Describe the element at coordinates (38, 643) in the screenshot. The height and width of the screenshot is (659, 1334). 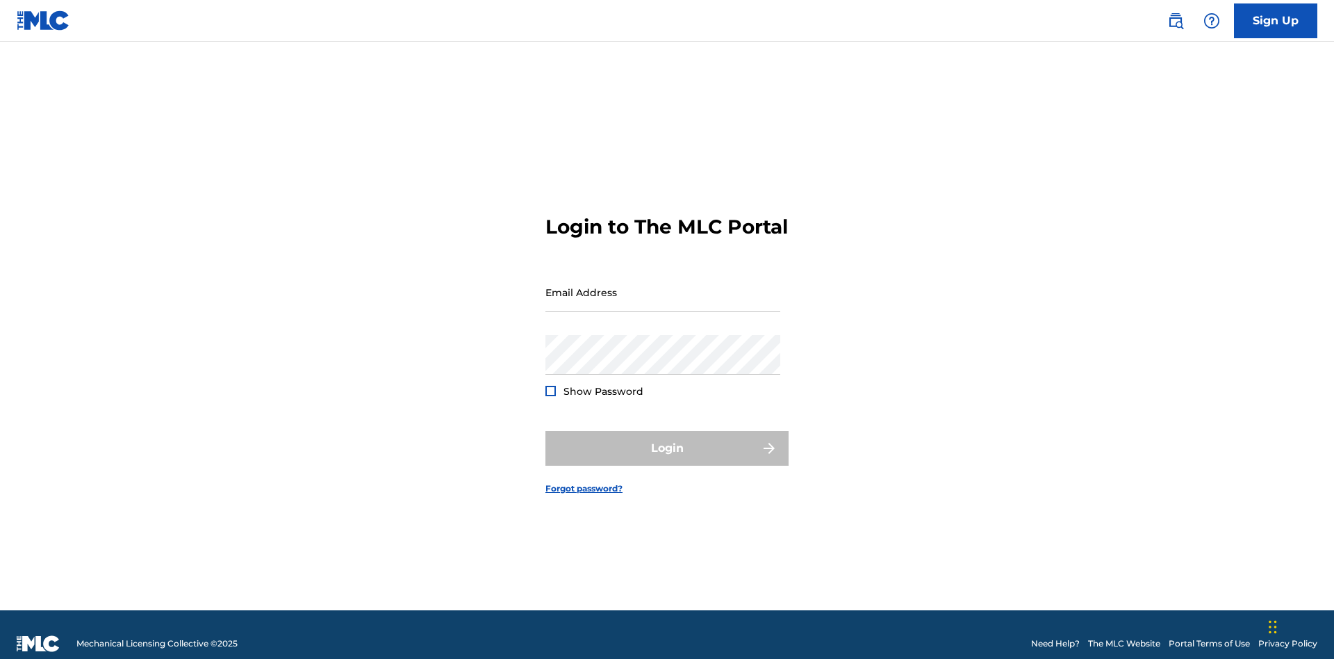
I see `img: logo` at that location.